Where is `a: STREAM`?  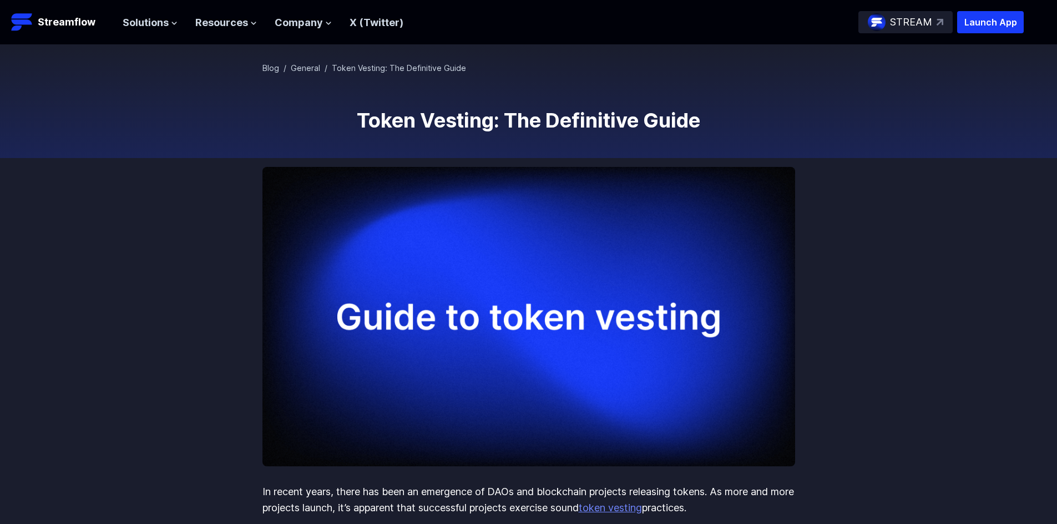
a: STREAM is located at coordinates (905, 22).